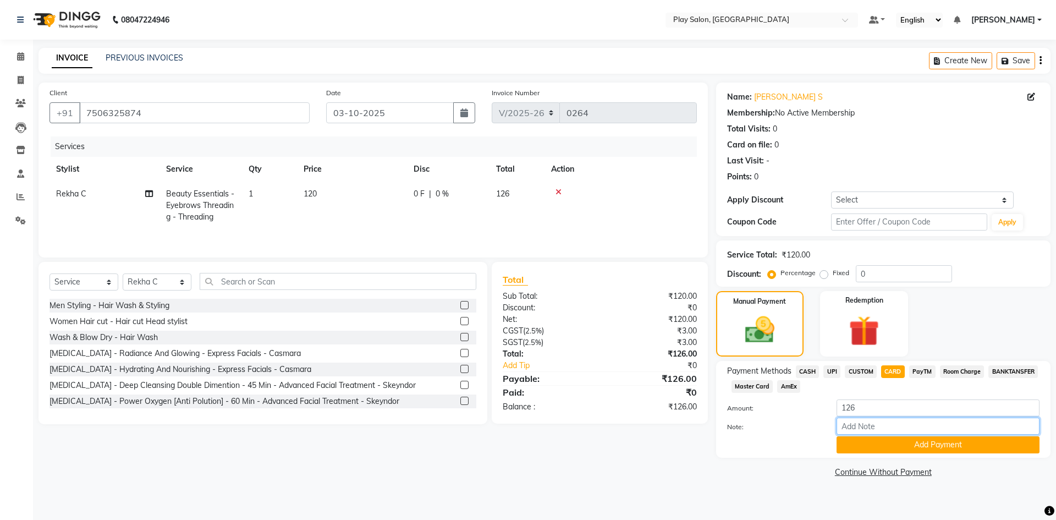 Image resolution: width=1056 pixels, height=520 pixels. I want to click on div: Membership:, so click(750, 113).